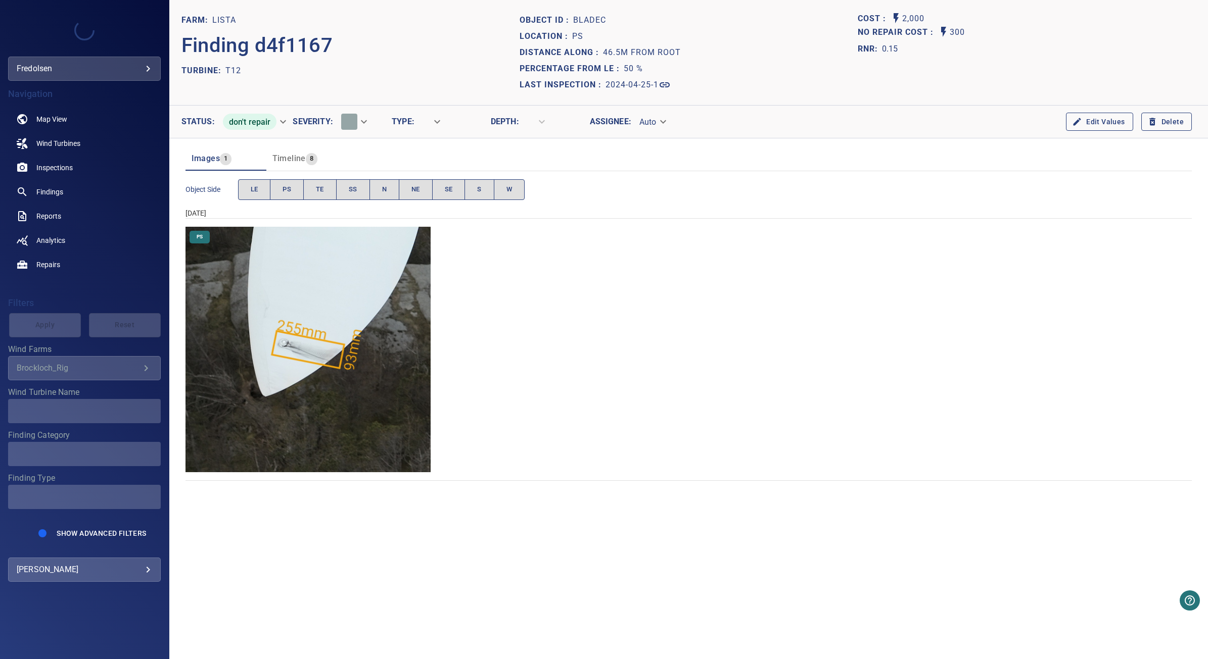 The width and height of the screenshot is (1208, 659). What do you see at coordinates (509, 189) in the screenshot?
I see `span: W` at bounding box center [509, 189].